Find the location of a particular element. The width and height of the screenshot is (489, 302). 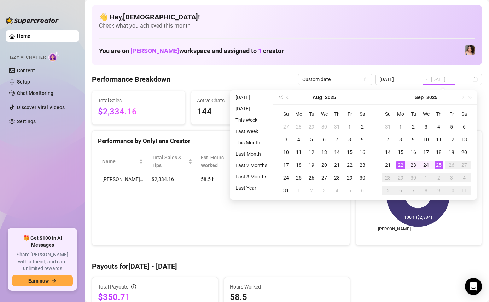

td: 2025-09-13 is located at coordinates (465, 139).